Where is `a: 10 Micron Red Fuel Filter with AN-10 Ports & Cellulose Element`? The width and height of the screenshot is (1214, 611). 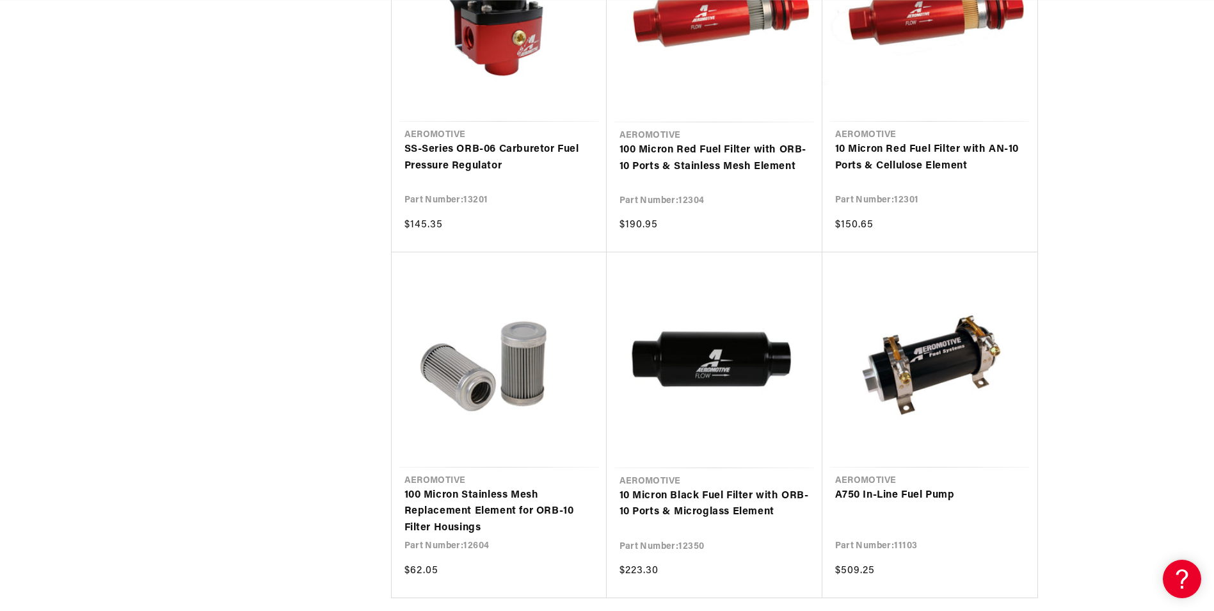 a: 10 Micron Red Fuel Filter with AN-10 Ports & Cellulose Element is located at coordinates (930, 157).